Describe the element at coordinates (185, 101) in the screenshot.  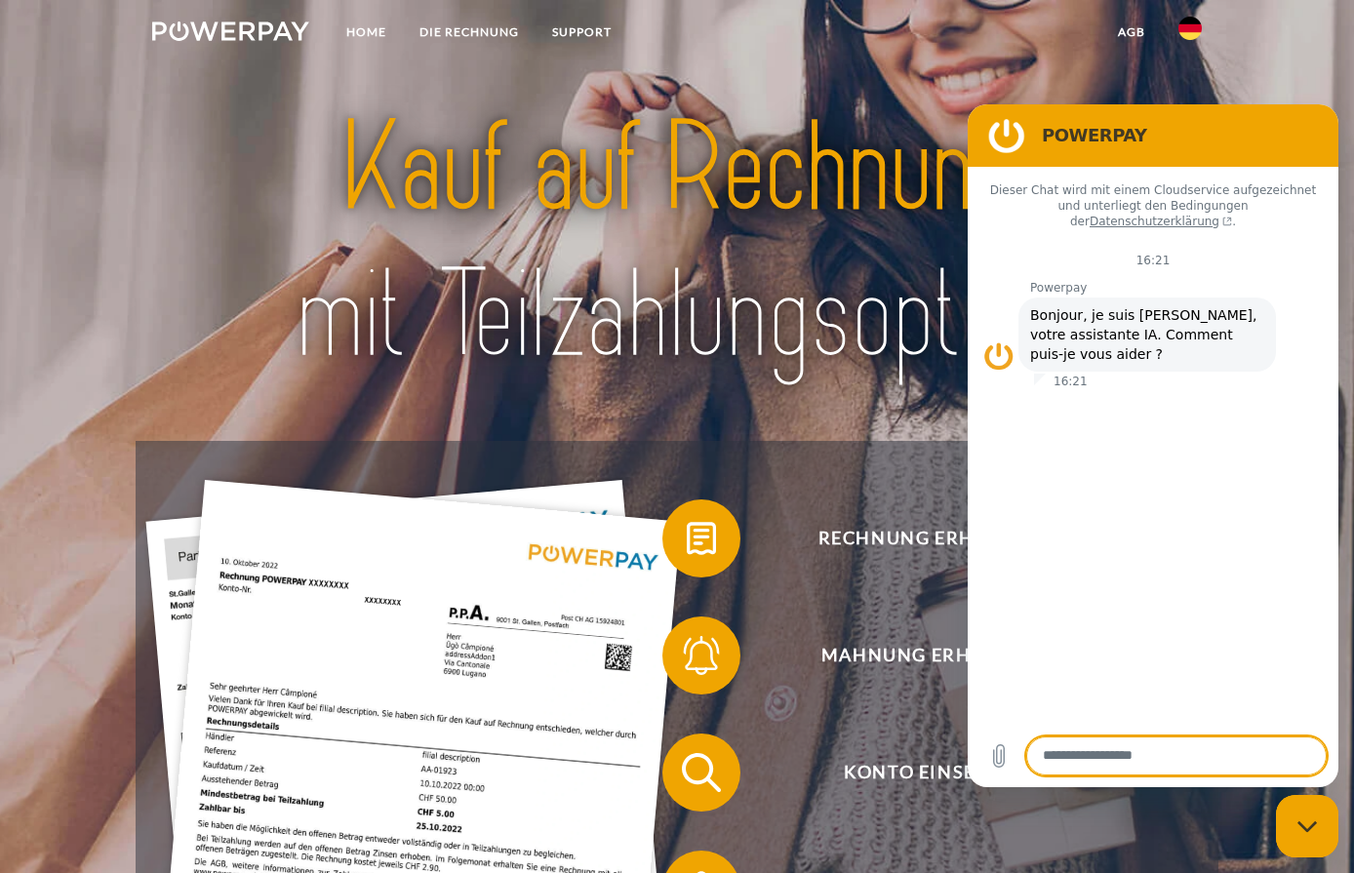
I see `p: Dieser Chat wird mit einem Cloudservice aufgezeichnet und unterliegt den Bedingungen der .` at that location.